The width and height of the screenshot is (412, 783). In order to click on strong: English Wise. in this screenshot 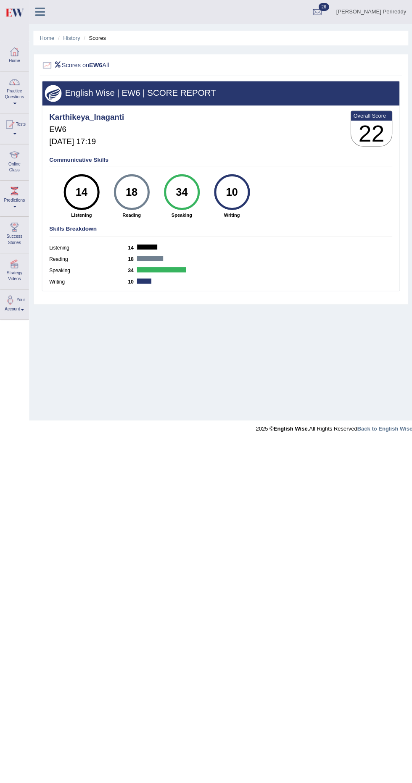, I will do `click(291, 428)`.